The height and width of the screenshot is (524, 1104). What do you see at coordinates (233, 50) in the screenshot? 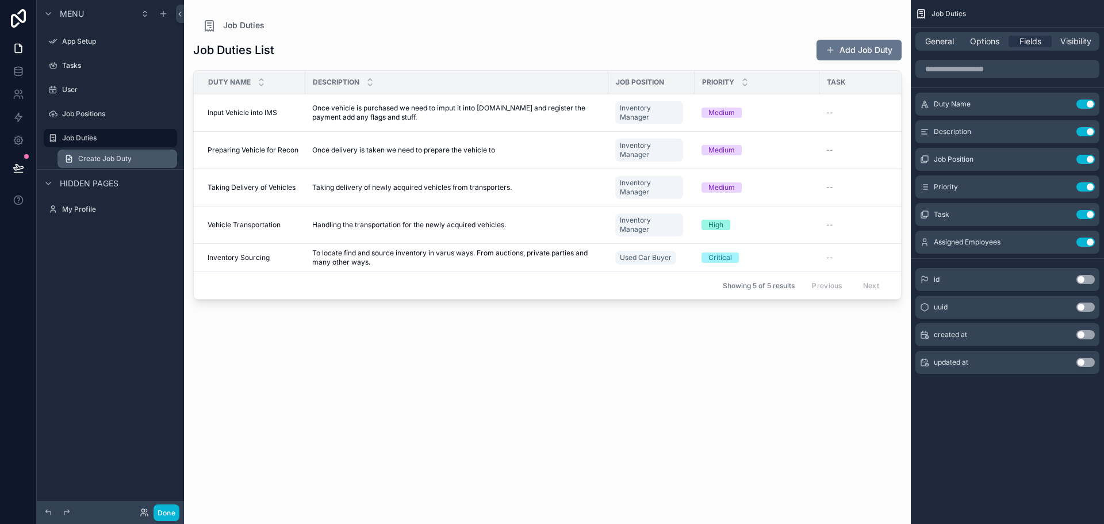
I see `h1: Job Duties List` at bounding box center [233, 50].